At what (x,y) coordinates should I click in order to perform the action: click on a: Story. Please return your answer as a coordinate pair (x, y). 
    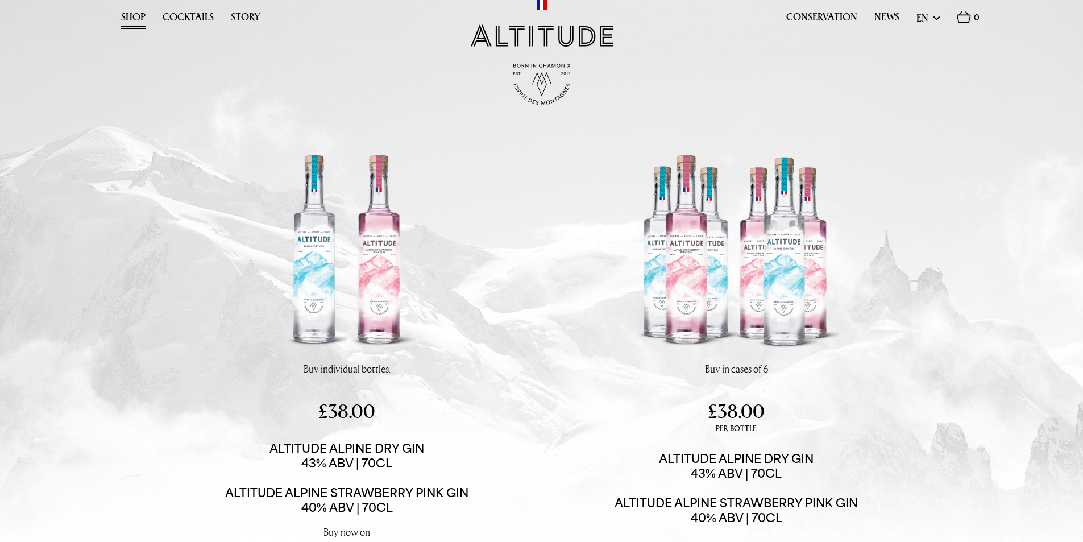
    Looking at the image, I should click on (246, 20).